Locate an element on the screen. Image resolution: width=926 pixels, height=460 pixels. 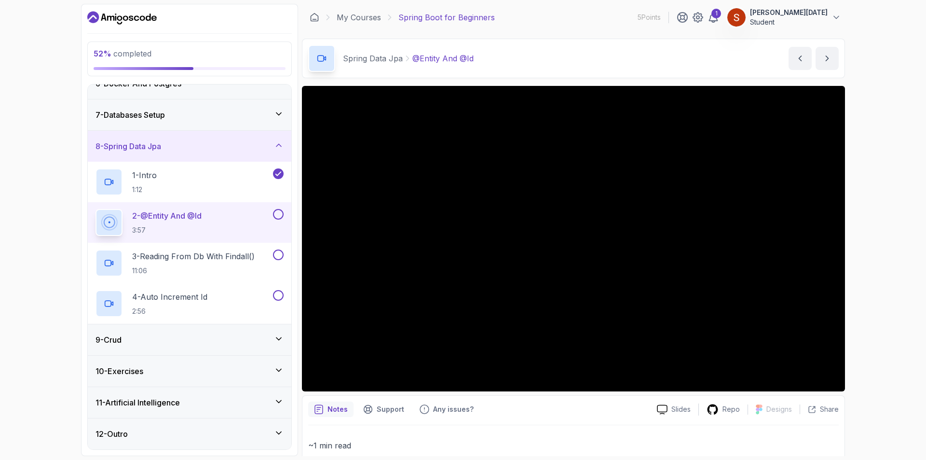
p: Any issues? is located at coordinates (453, 409).